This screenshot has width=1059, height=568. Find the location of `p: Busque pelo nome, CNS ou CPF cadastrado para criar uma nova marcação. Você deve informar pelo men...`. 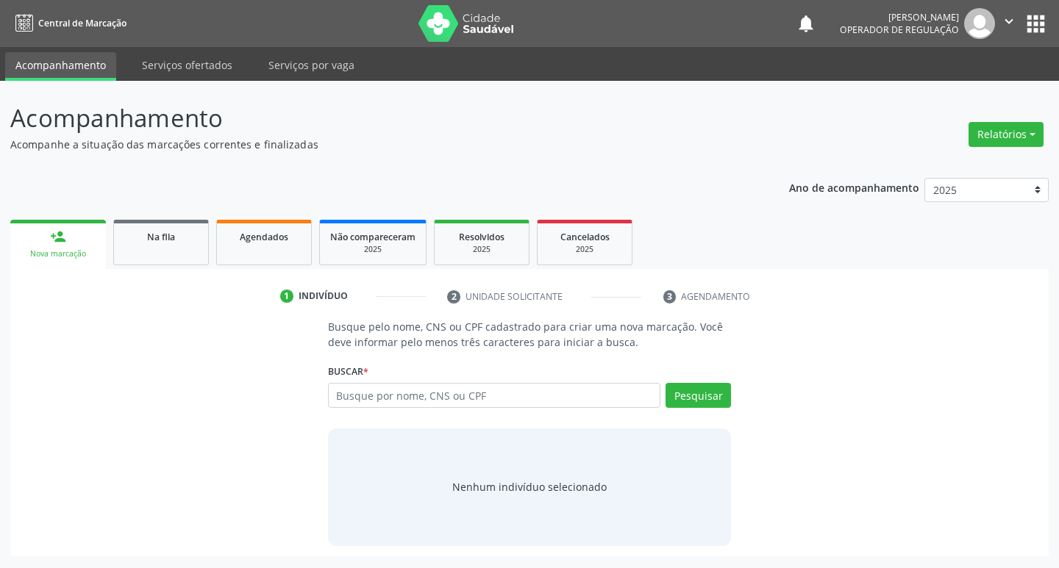

p: Busque pelo nome, CNS ou CPF cadastrado para criar uma nova marcação. Você deve informar pelo men... is located at coordinates (529, 335).